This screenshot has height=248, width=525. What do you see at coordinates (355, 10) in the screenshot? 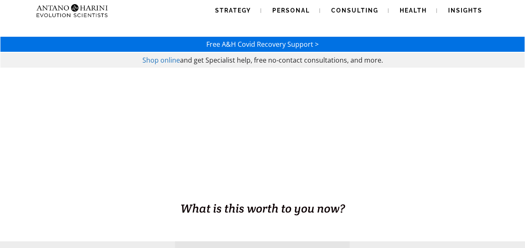
I see `span: Consulting` at bounding box center [355, 10].